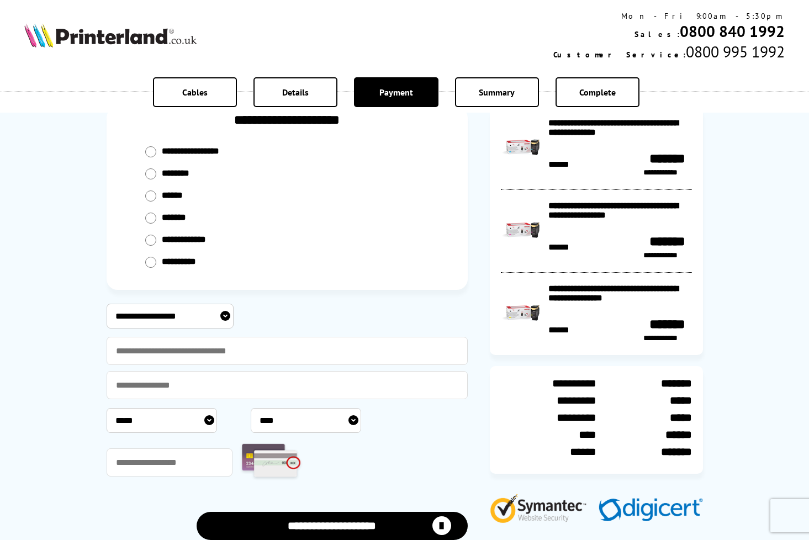  Describe the element at coordinates (396, 92) in the screenshot. I see `span: Payment` at that location.